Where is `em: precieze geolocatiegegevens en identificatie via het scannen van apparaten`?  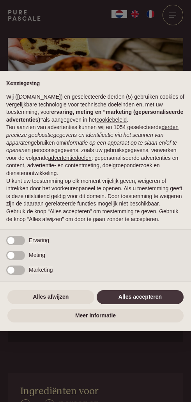 em: precieze geolocatiegegevens en identificatie via het scannen van apparaten is located at coordinates (85, 139).